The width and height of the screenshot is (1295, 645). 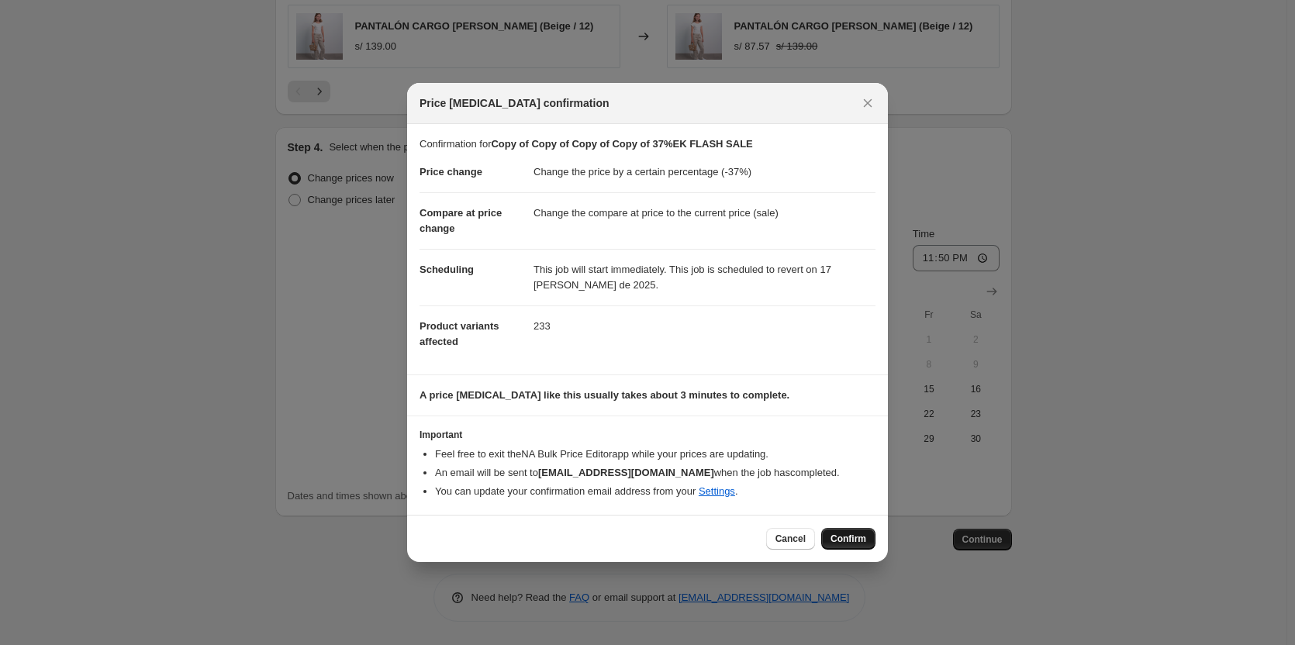 What do you see at coordinates (704, 213) in the screenshot?
I see `dd: Change the compare at price to the current price (sale)` at bounding box center [704, 213].